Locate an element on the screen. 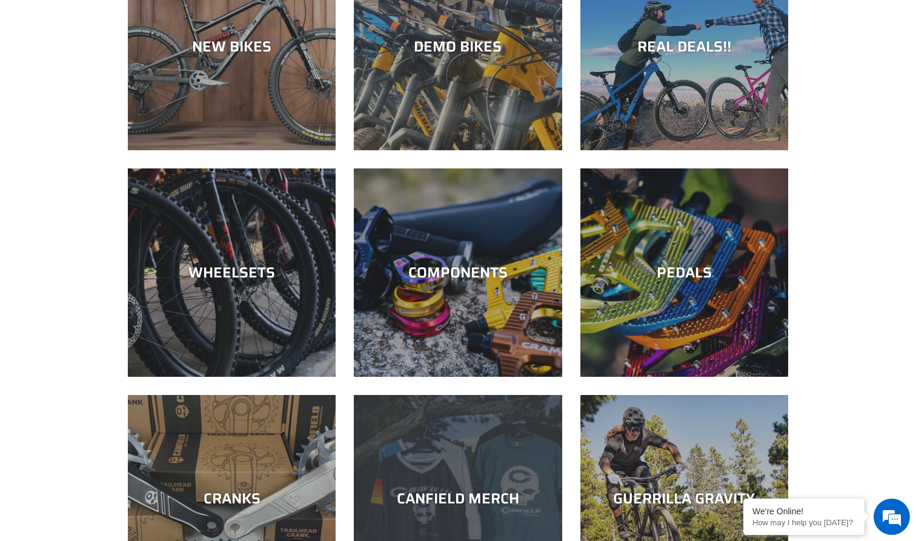  div: DEMO BIKES is located at coordinates (458, 46).